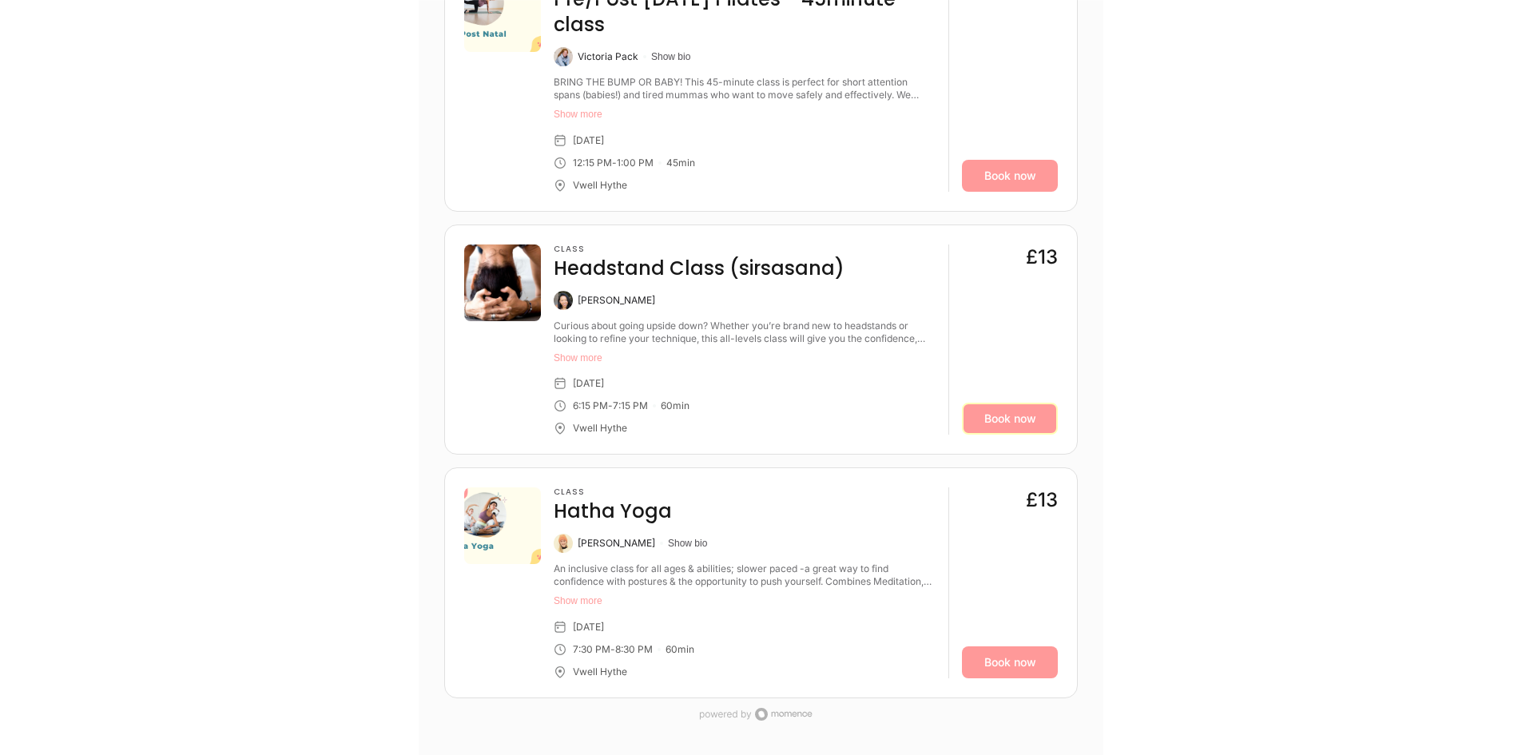  Describe the element at coordinates (503, 283) in the screenshot. I see `img: 828ae4e2-a779-4eef-9f7f-692b1579353c.jpeg` at that location.